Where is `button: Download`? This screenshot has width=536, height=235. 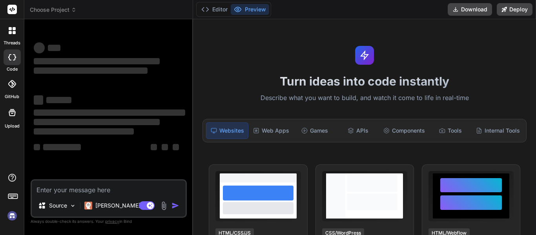 button: Download is located at coordinates (470, 9).